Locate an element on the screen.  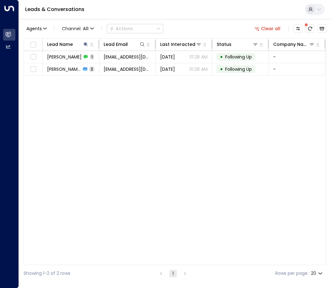
button: Channel:All is located at coordinates (78, 29).